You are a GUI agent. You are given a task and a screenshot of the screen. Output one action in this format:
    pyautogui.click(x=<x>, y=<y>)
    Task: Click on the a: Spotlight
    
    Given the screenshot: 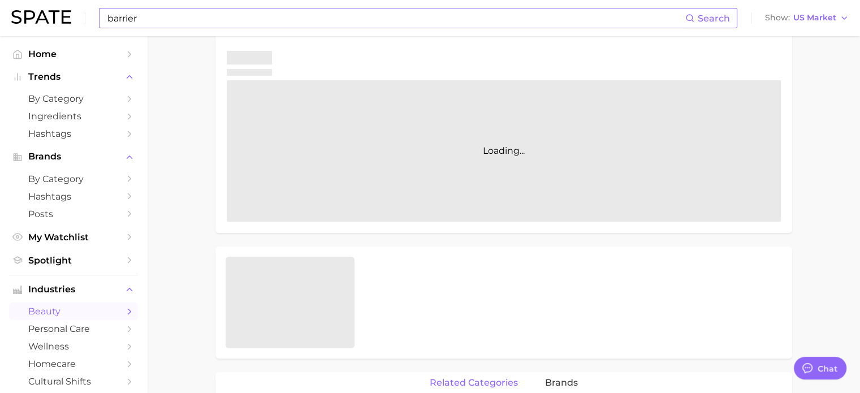 What is the action you would take?
    pyautogui.click(x=74, y=260)
    